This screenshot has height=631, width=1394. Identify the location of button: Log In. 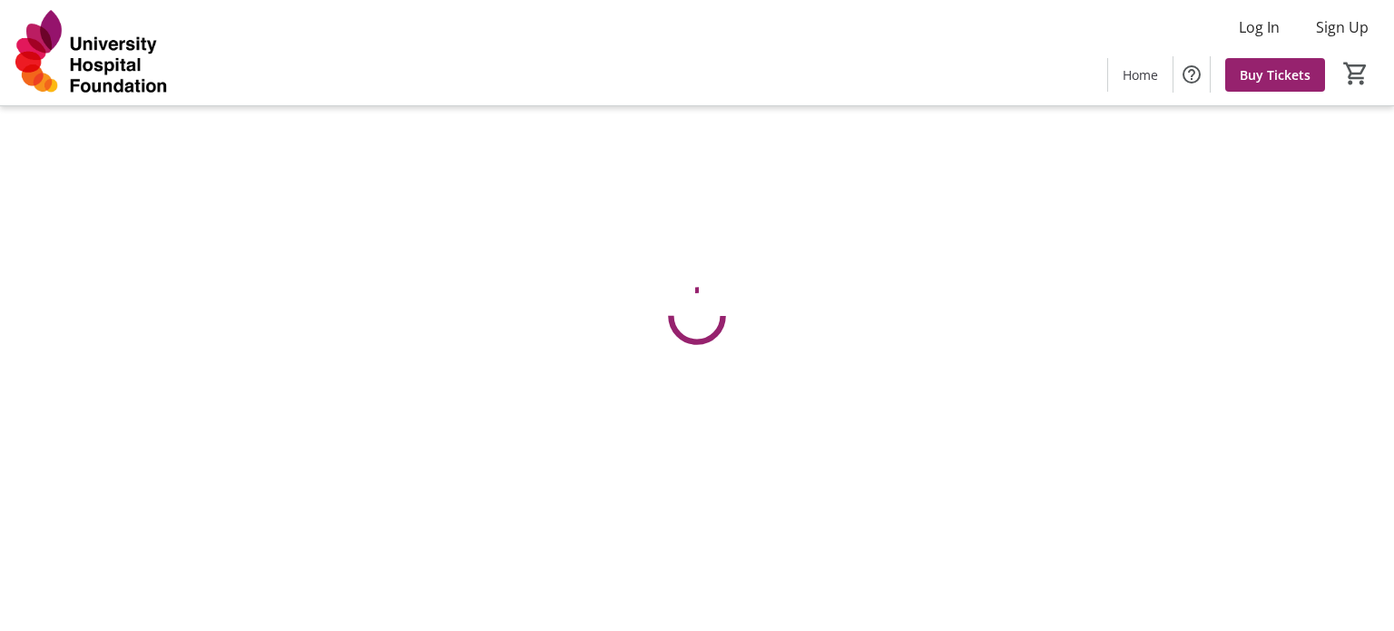
(1259, 27).